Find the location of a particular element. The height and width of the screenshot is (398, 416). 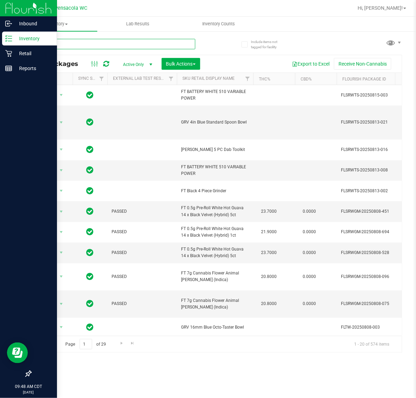

a: Inventory is located at coordinates (57, 24).